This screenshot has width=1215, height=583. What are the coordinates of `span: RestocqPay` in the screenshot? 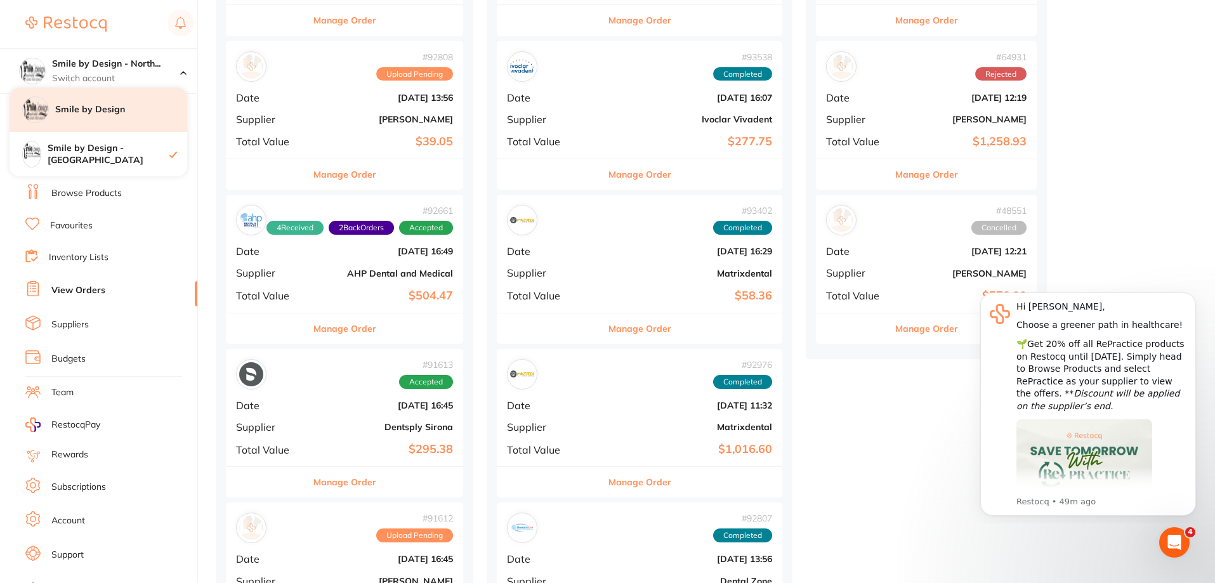 It's located at (76, 425).